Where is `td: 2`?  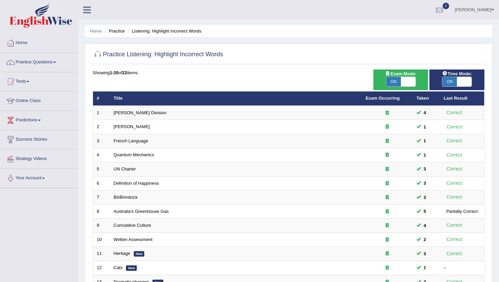
td: 2 is located at coordinates (101, 127).